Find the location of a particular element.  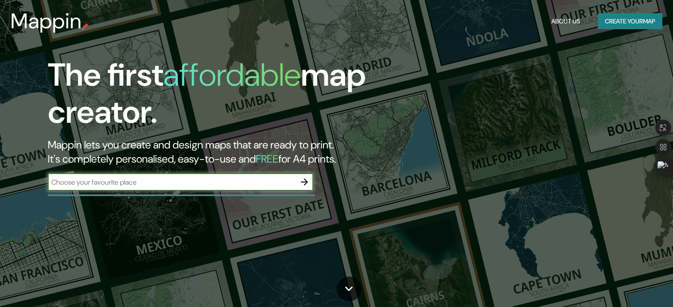

input: Choose your favourite place is located at coordinates (172, 182).